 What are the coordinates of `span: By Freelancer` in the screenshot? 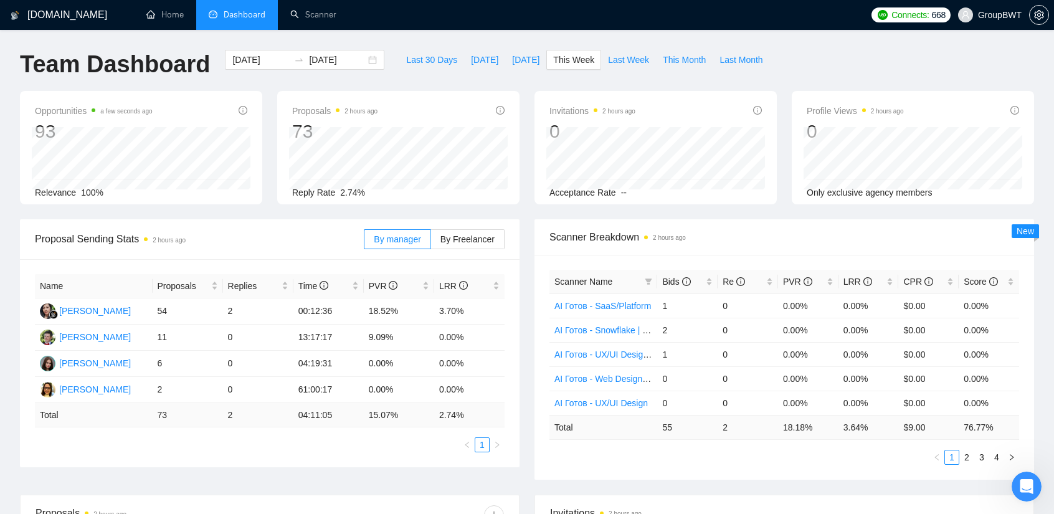 It's located at (467, 239).